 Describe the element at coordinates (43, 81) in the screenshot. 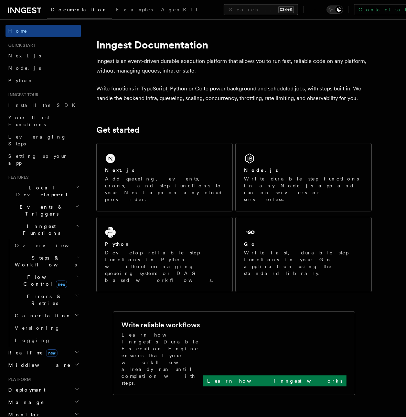

I see `a: Python` at that location.